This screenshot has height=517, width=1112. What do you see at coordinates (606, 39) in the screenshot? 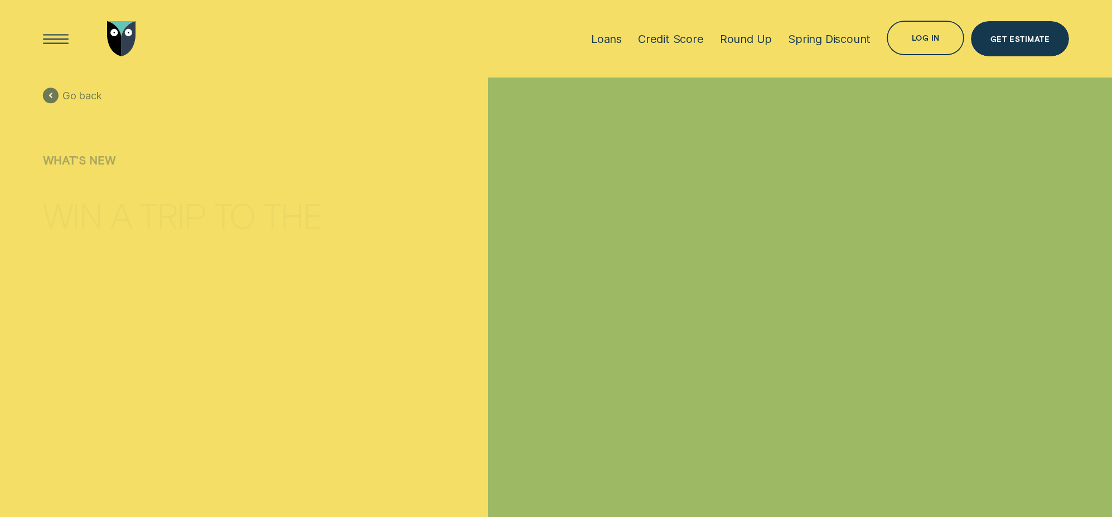
I see `div: Loans` at bounding box center [606, 39].